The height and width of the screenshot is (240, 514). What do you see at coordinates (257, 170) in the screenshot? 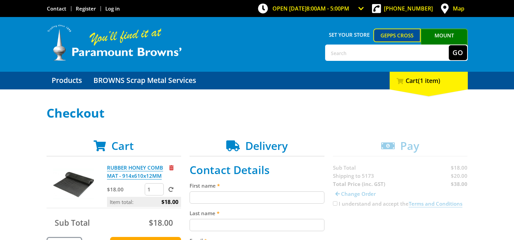
I see `h2: Contact Details` at bounding box center [257, 170].